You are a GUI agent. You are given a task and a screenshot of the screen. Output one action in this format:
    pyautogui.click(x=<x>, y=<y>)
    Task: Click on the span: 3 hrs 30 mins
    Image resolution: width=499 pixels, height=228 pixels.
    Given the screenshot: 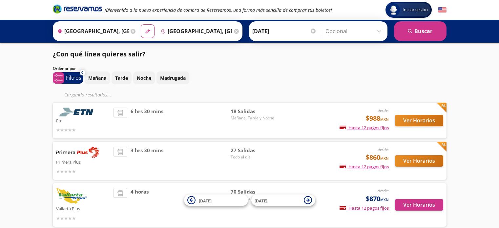 What is the action you would take?
    pyautogui.click(x=147, y=161)
    